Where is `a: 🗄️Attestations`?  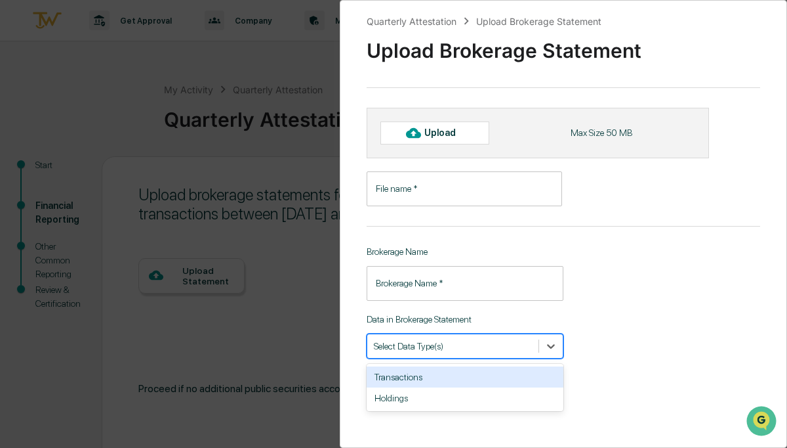 a: 🗄️Attestations is located at coordinates (129, 172).